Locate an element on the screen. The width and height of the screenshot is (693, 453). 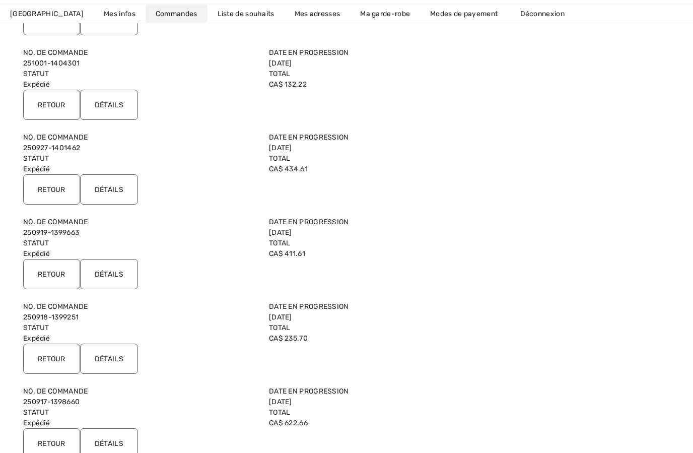
a: 250919-1399663 is located at coordinates (51, 233).